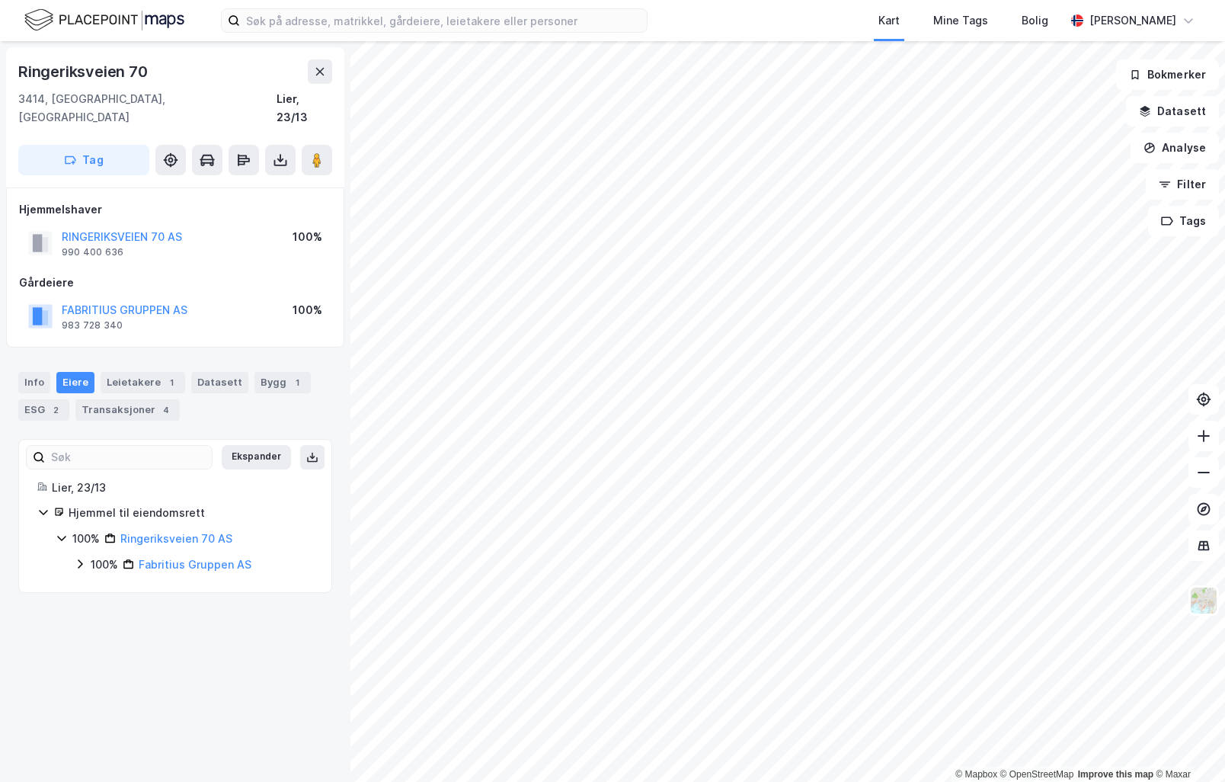  What do you see at coordinates (128, 457) in the screenshot?
I see `input: Søk` at bounding box center [128, 457].